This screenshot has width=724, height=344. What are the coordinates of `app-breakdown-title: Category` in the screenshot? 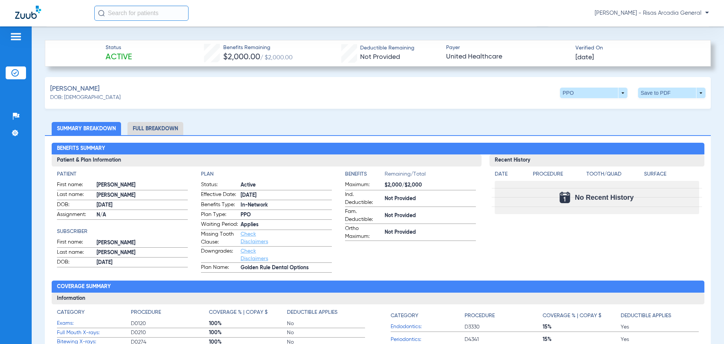 It's located at (94, 313).